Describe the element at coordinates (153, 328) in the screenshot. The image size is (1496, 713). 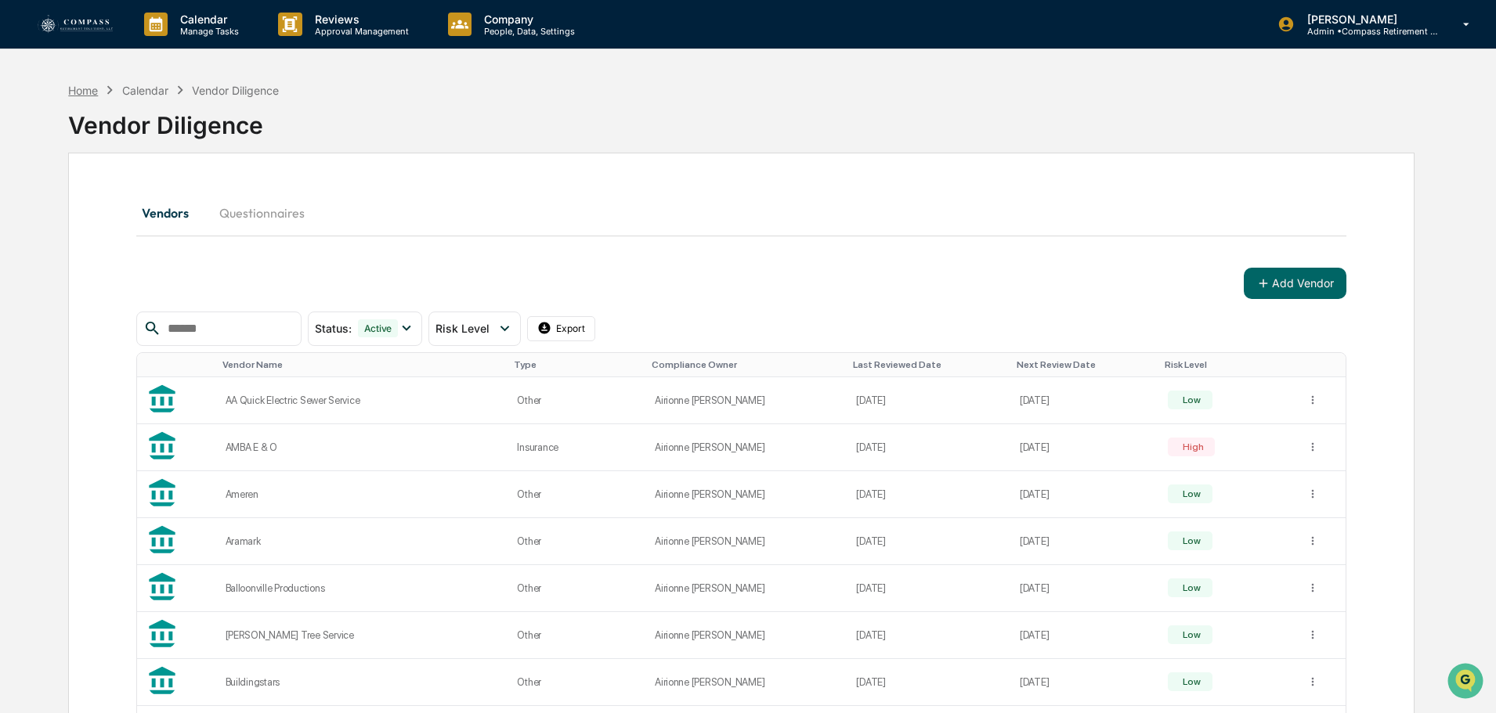
I see `a: 🗄️Attestations` at that location.